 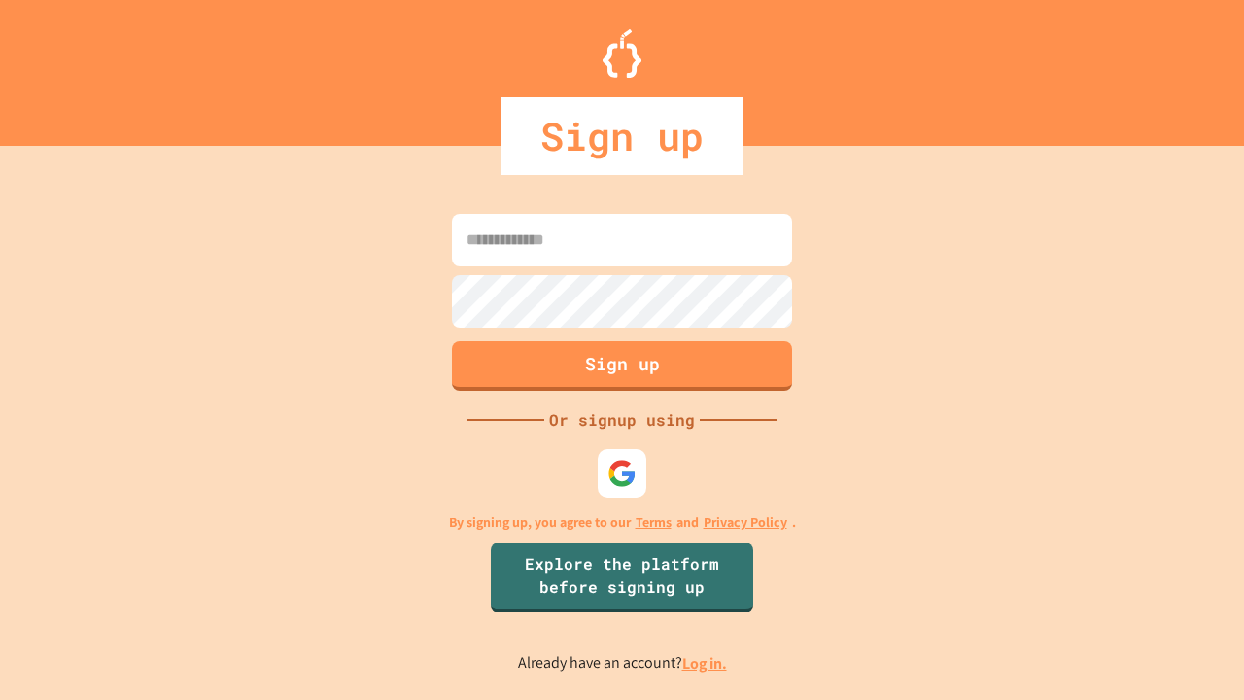 I want to click on img: Logo.svg, so click(x=622, y=53).